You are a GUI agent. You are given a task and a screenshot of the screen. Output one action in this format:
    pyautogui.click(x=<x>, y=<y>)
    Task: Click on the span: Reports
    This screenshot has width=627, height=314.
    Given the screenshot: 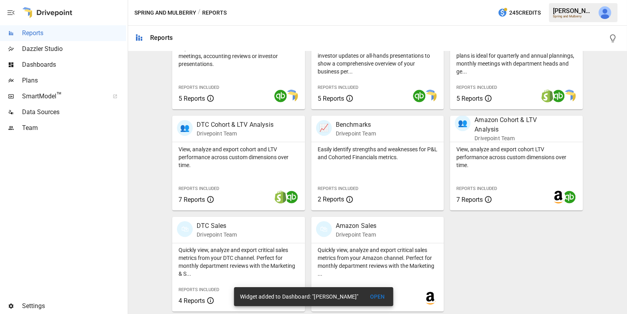 What is the action you would take?
    pyautogui.click(x=74, y=33)
    